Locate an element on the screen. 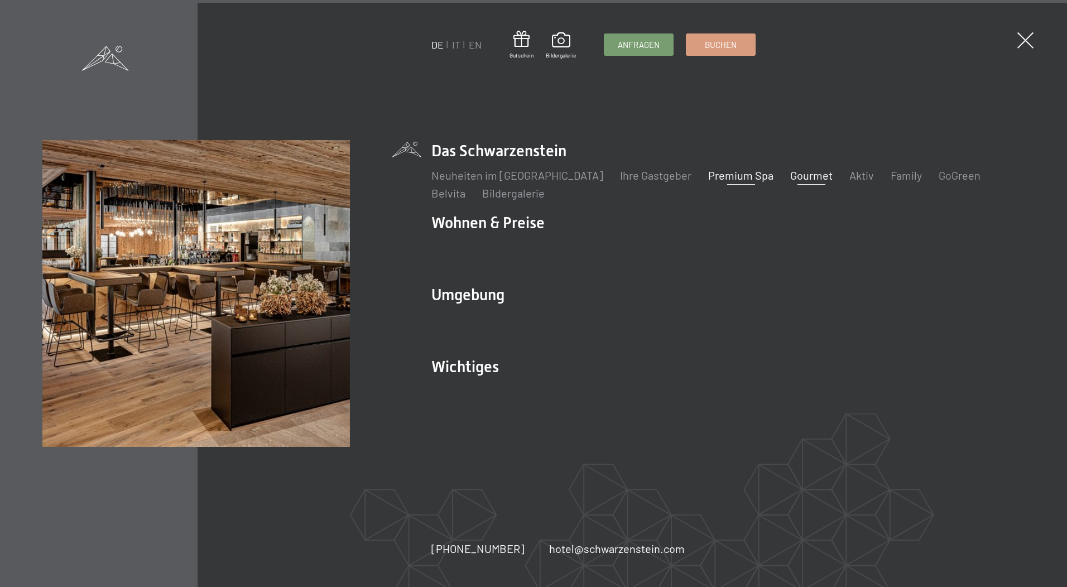 Image resolution: width=1067 pixels, height=587 pixels. a: EN is located at coordinates (475, 45).